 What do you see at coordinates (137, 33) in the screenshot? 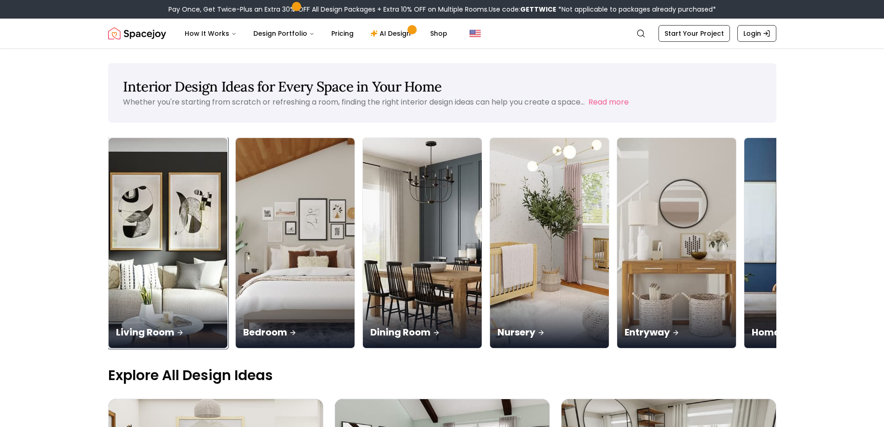
I see `a: Spacejoy` at bounding box center [137, 33].